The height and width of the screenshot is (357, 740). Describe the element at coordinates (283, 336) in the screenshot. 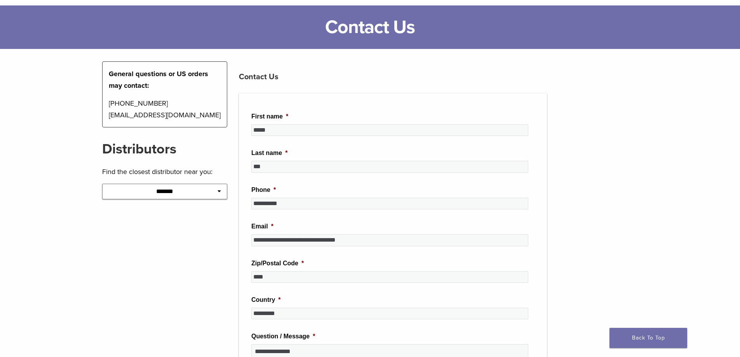

I see `label: Question / Message` at that location.